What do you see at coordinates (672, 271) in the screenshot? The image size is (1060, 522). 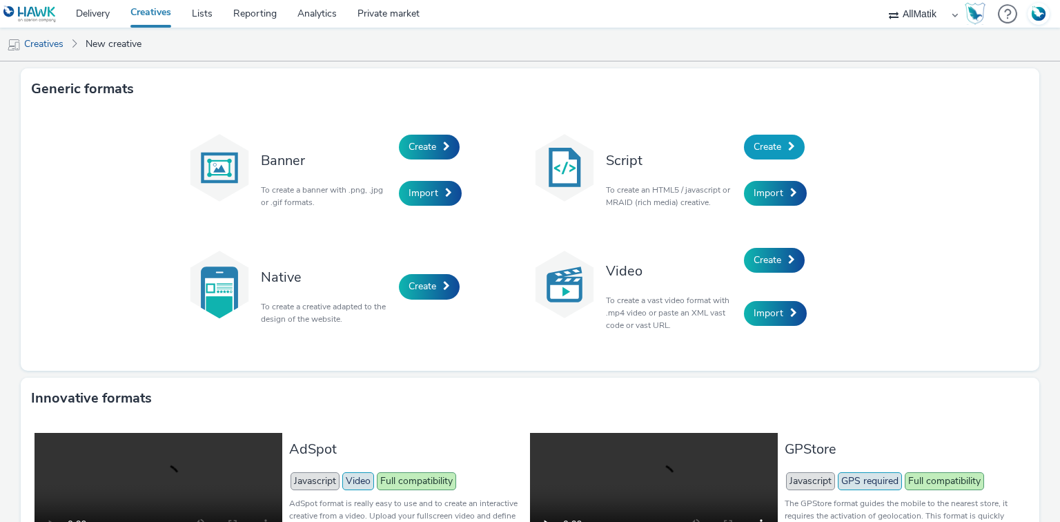 I see `h3: Video` at bounding box center [672, 271].